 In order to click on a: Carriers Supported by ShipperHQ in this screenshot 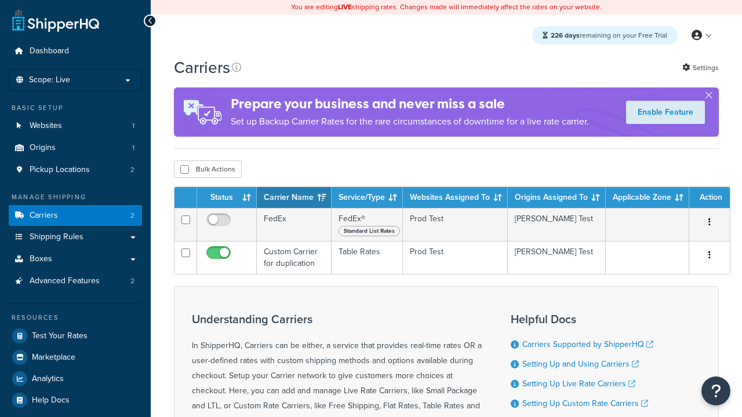, I will do `click(588, 344)`.